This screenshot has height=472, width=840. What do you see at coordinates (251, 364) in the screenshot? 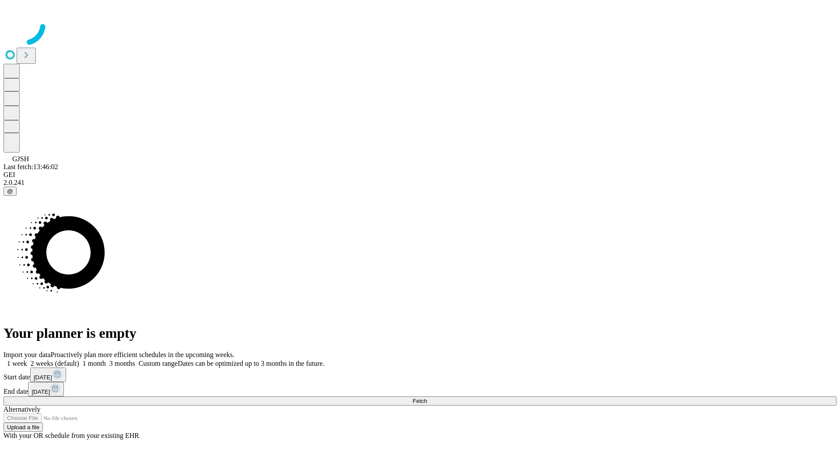
I see `span: Dates can be optimized up to 3 months in the future.` at bounding box center [251, 364].